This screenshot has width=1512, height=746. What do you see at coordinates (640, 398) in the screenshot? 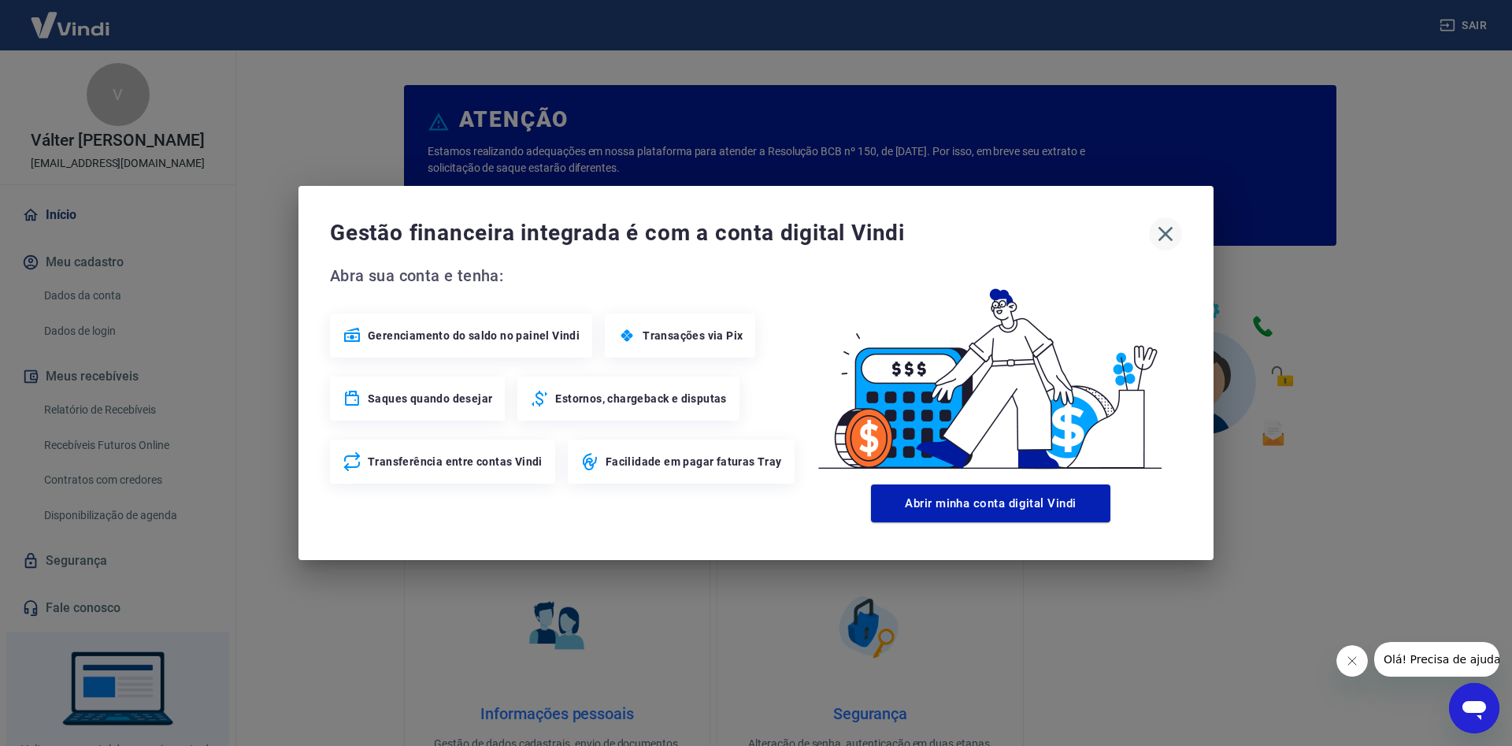
I see `span: Estornos, chargeback e disputas` at bounding box center [640, 398].